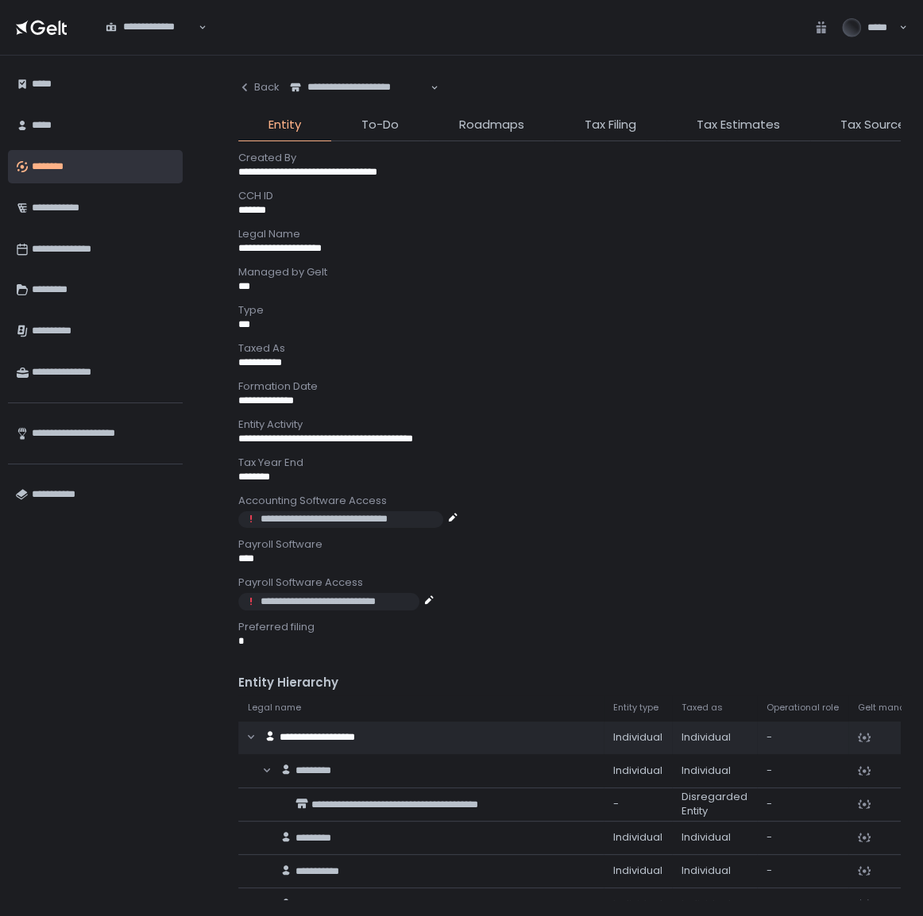  What do you see at coordinates (802, 708) in the screenshot?
I see `span: Operational role` at bounding box center [802, 708].